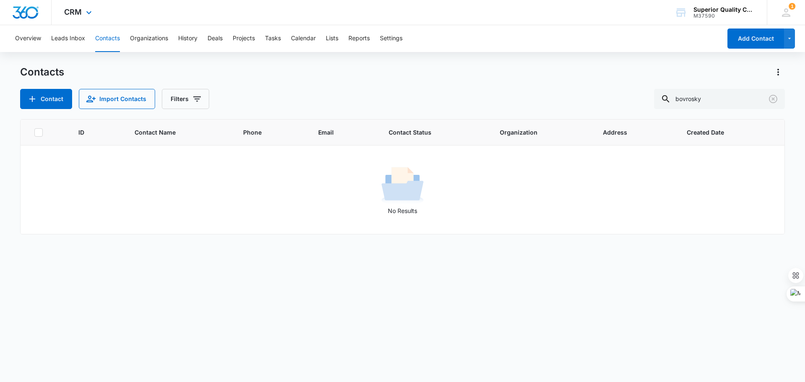  I want to click on span: Contact Name, so click(173, 132).